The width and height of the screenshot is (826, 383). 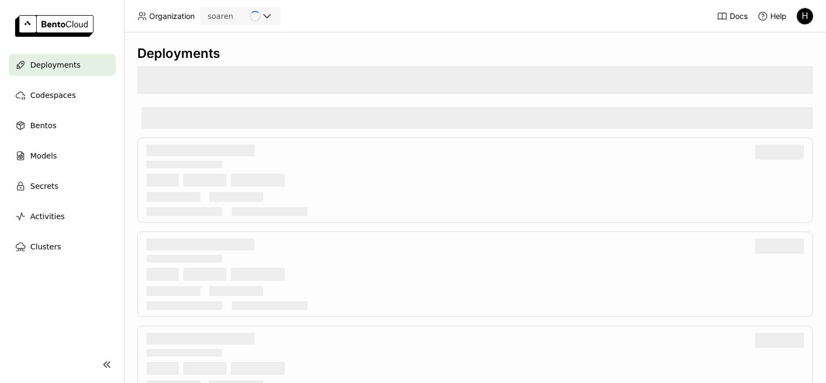 What do you see at coordinates (45, 246) in the screenshot?
I see `span: Clusters` at bounding box center [45, 246].